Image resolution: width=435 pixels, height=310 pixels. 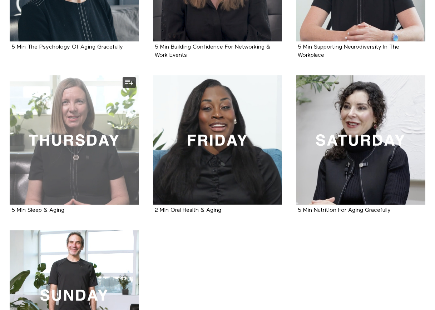 I want to click on strong: 5 Min Sleep & Aging, so click(x=38, y=210).